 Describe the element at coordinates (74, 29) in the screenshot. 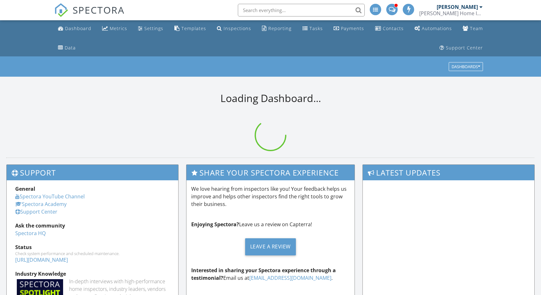

I see `a: Dashboard` at that location.